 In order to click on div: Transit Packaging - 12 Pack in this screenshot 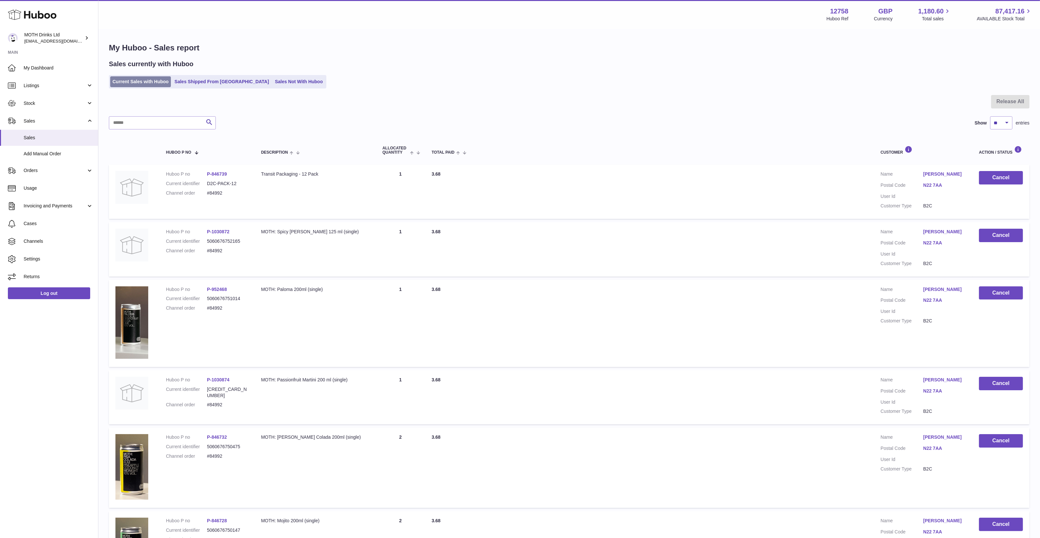, I will do `click(315, 174)`.